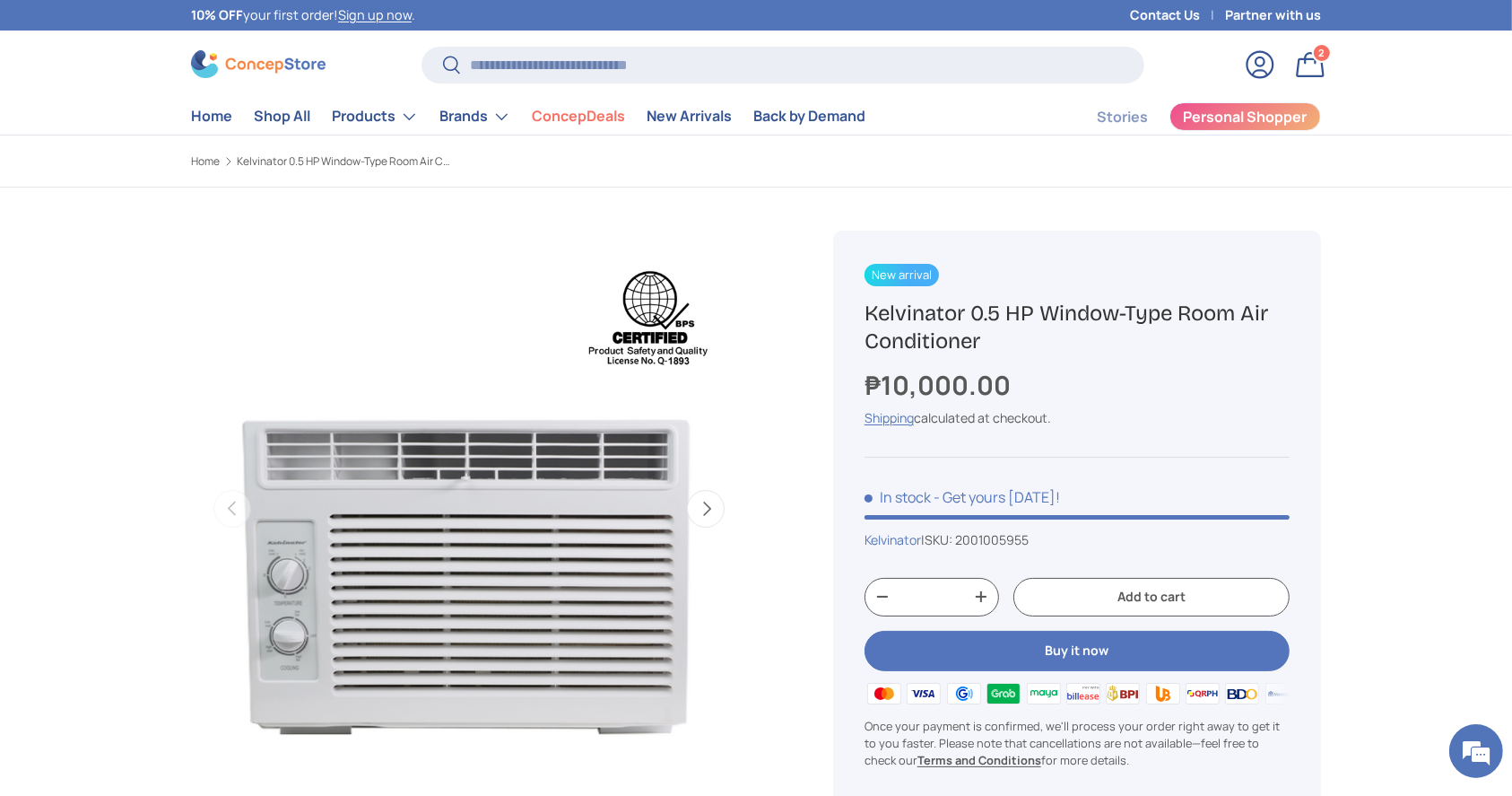 Image resolution: width=1512 pixels, height=796 pixels. What do you see at coordinates (259, 64) in the screenshot?
I see `a: ConcepStore` at bounding box center [259, 64].